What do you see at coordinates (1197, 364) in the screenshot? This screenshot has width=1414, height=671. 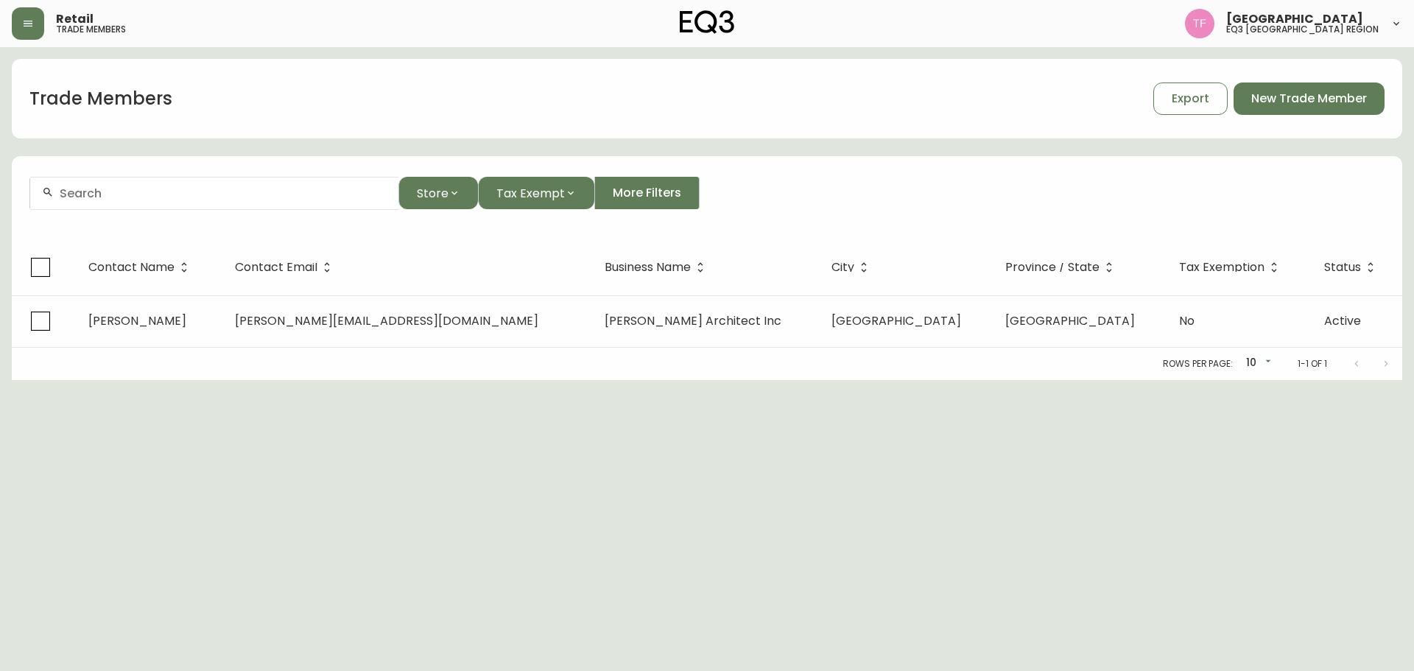 I see `p: Rows per page:` at bounding box center [1197, 364].